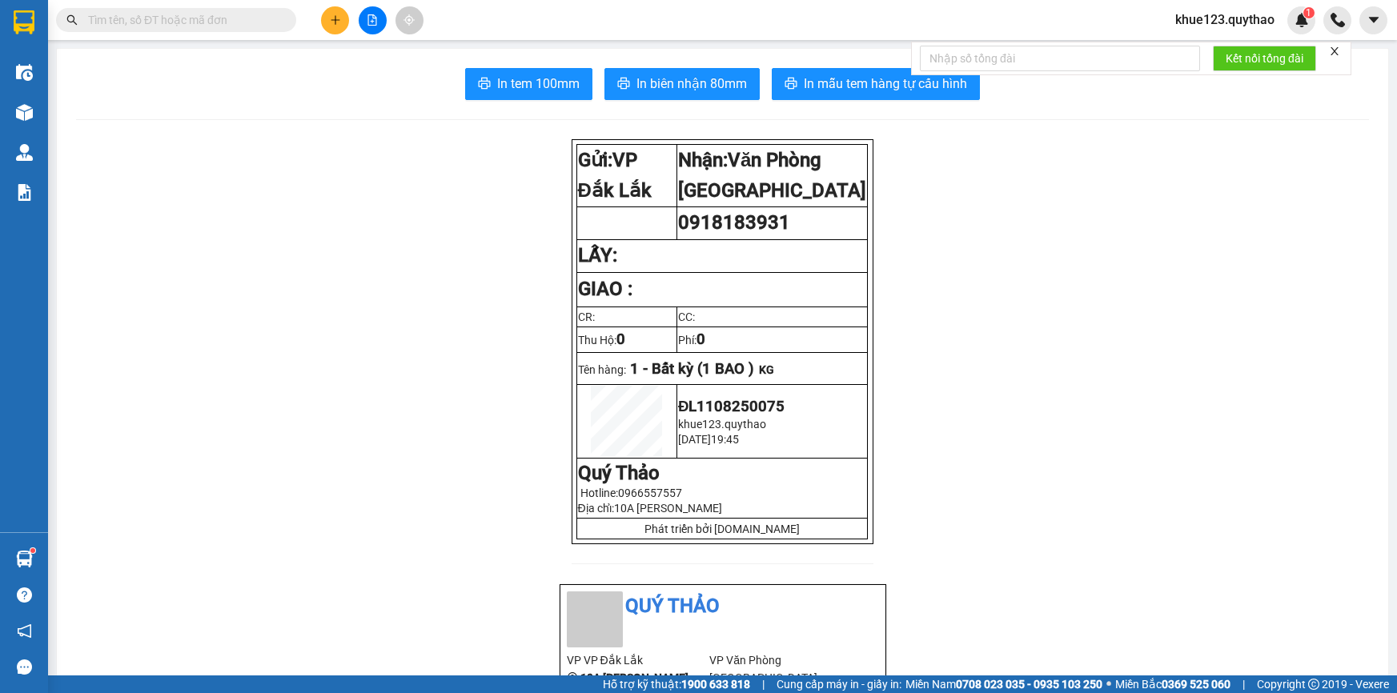 The image size is (1397, 693). I want to click on button: caret-down, so click(1373, 20).